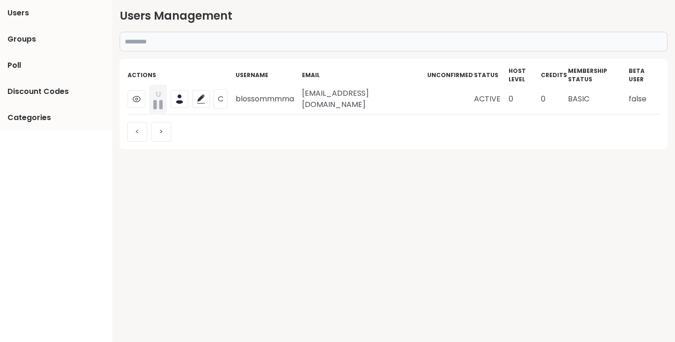  I want to click on td: ACTIVE, so click(491, 99).